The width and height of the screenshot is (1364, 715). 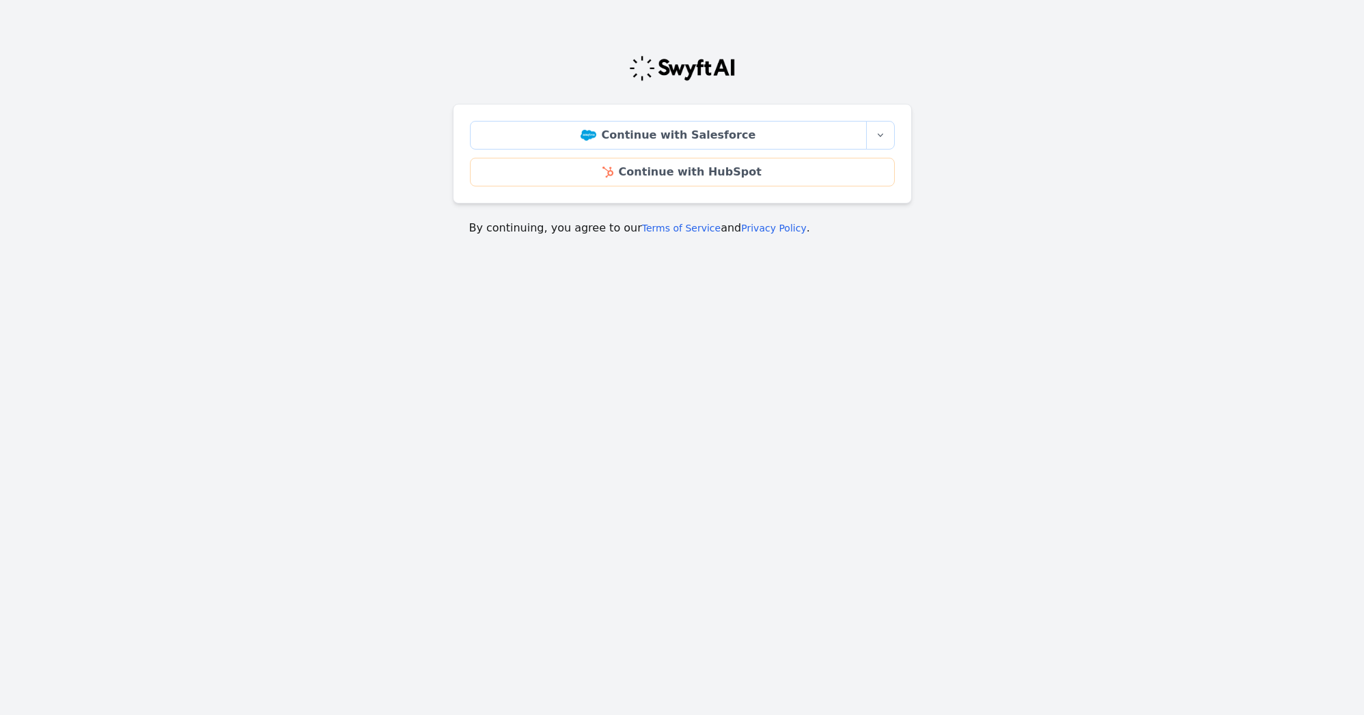 What do you see at coordinates (681, 228) in the screenshot?
I see `a: Terms of Service` at bounding box center [681, 228].